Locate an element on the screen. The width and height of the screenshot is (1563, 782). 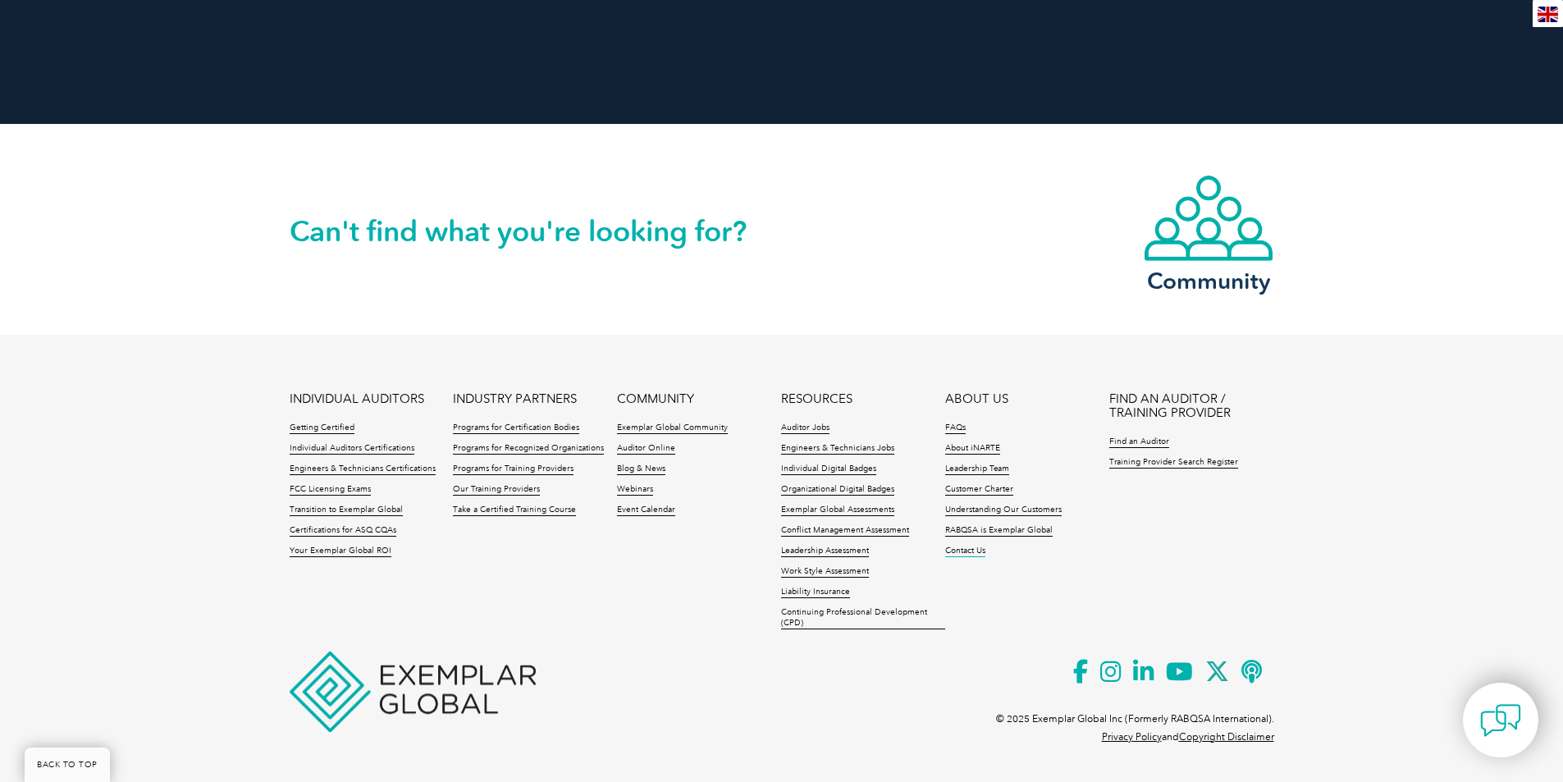
a: FAQs is located at coordinates (955, 428).